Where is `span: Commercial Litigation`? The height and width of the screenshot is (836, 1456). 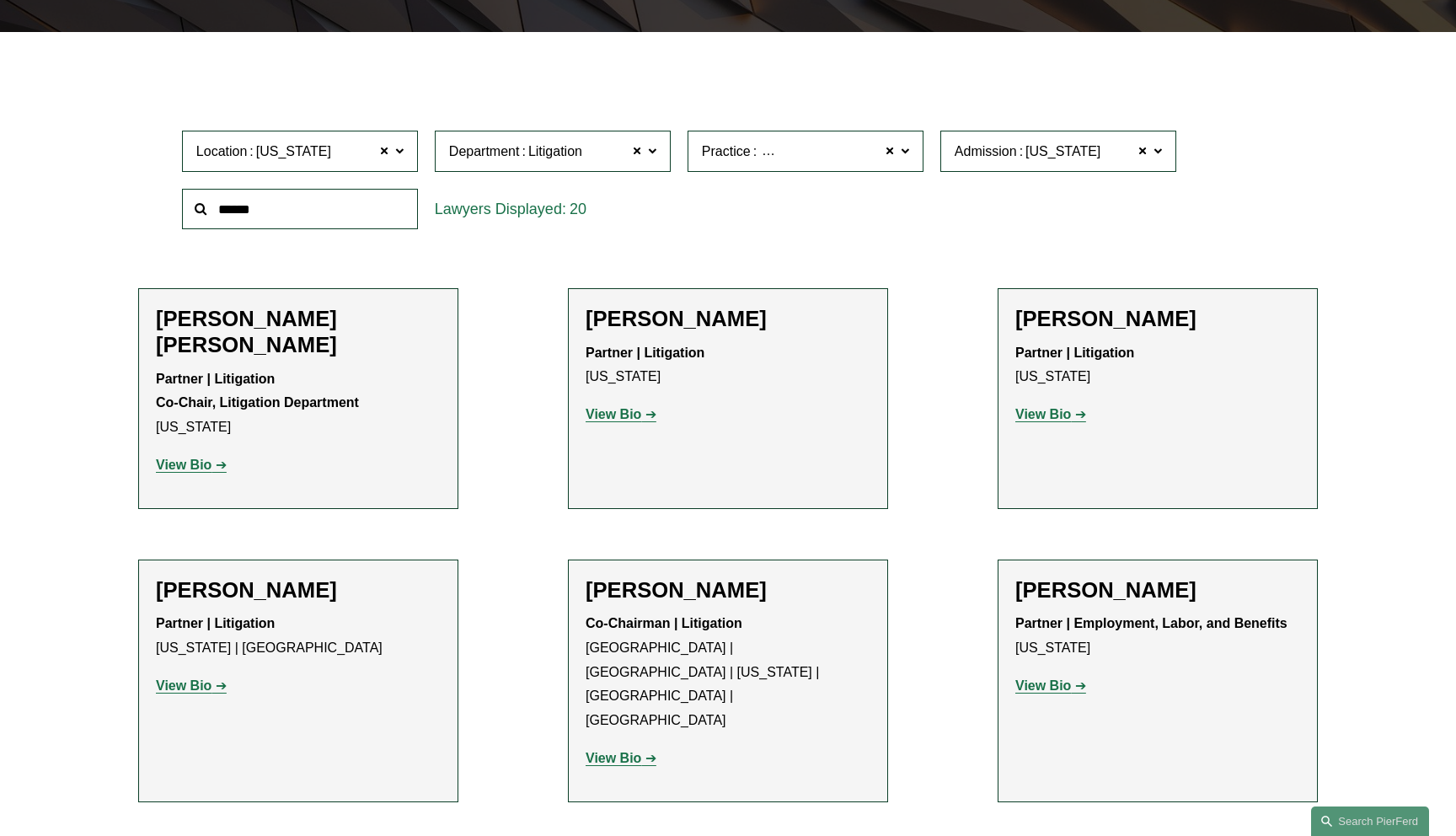 span: Commercial Litigation is located at coordinates (824, 152).